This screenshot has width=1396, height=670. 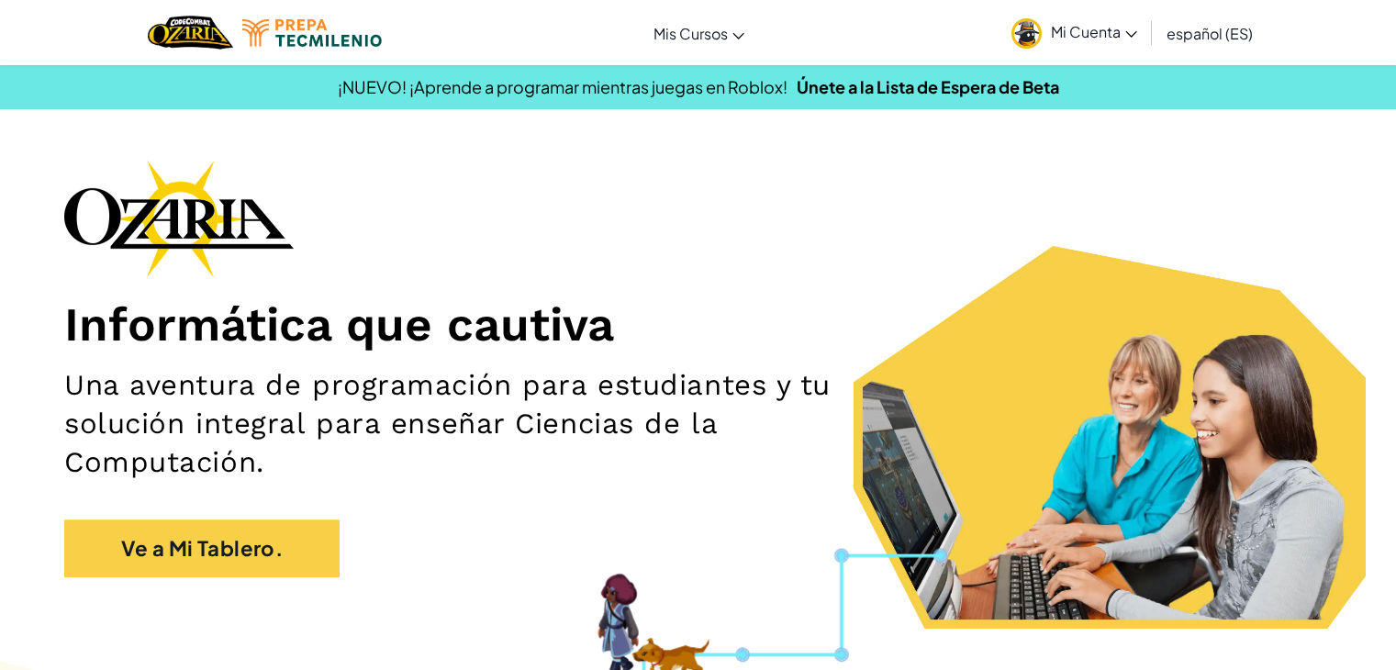 What do you see at coordinates (488, 424) in the screenshot?
I see `h2: Una aventura de programación para estudiantes y tu solución integral para enseñar Ciencias de la ...` at bounding box center [488, 424].